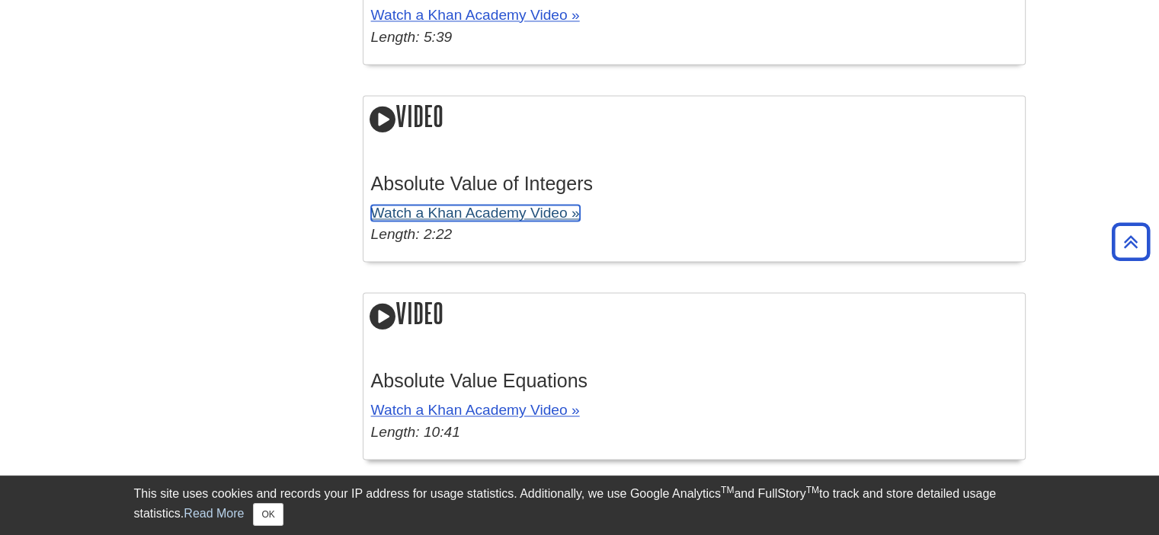  I want to click on em: Length: 10:41, so click(415, 432).